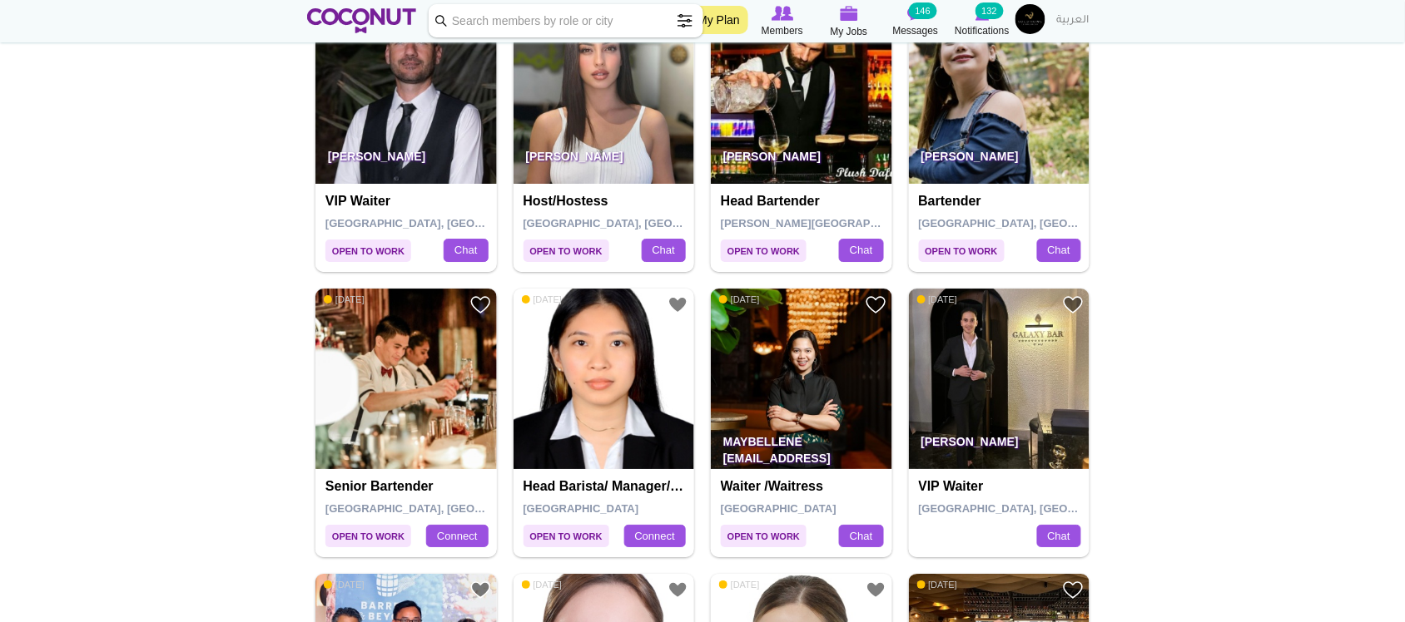  I want to click on a: Browse Members Members, so click(782, 22).